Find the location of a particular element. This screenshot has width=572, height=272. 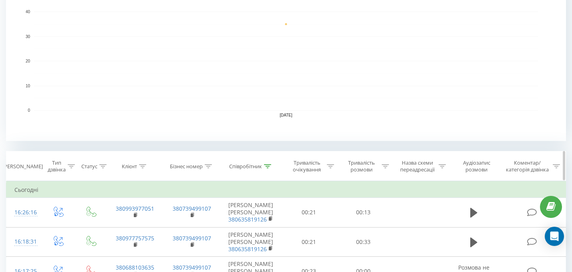

div: Аудіозапис розмови is located at coordinates (477, 166).